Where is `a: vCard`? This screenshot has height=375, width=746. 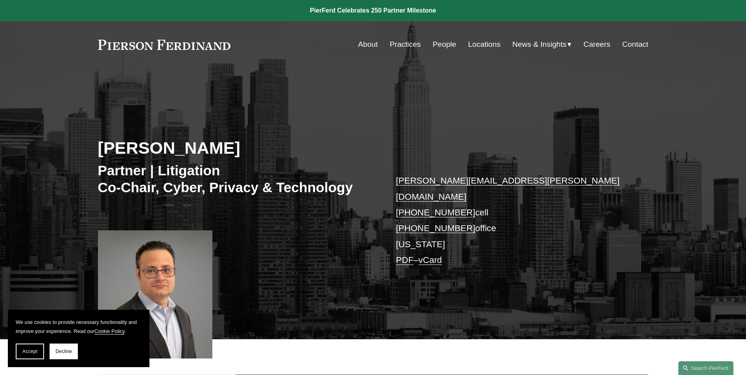
a: vCard is located at coordinates (430, 260).